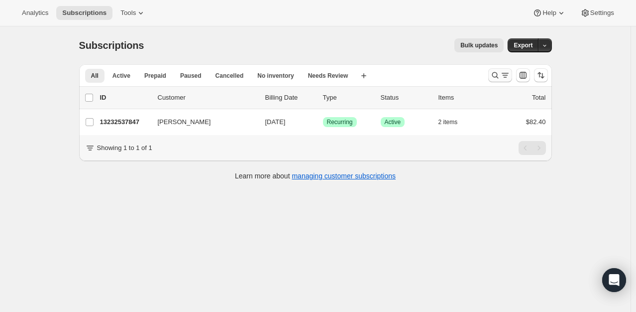  What do you see at coordinates (523, 45) in the screenshot?
I see `button: Export` at bounding box center [523, 45].